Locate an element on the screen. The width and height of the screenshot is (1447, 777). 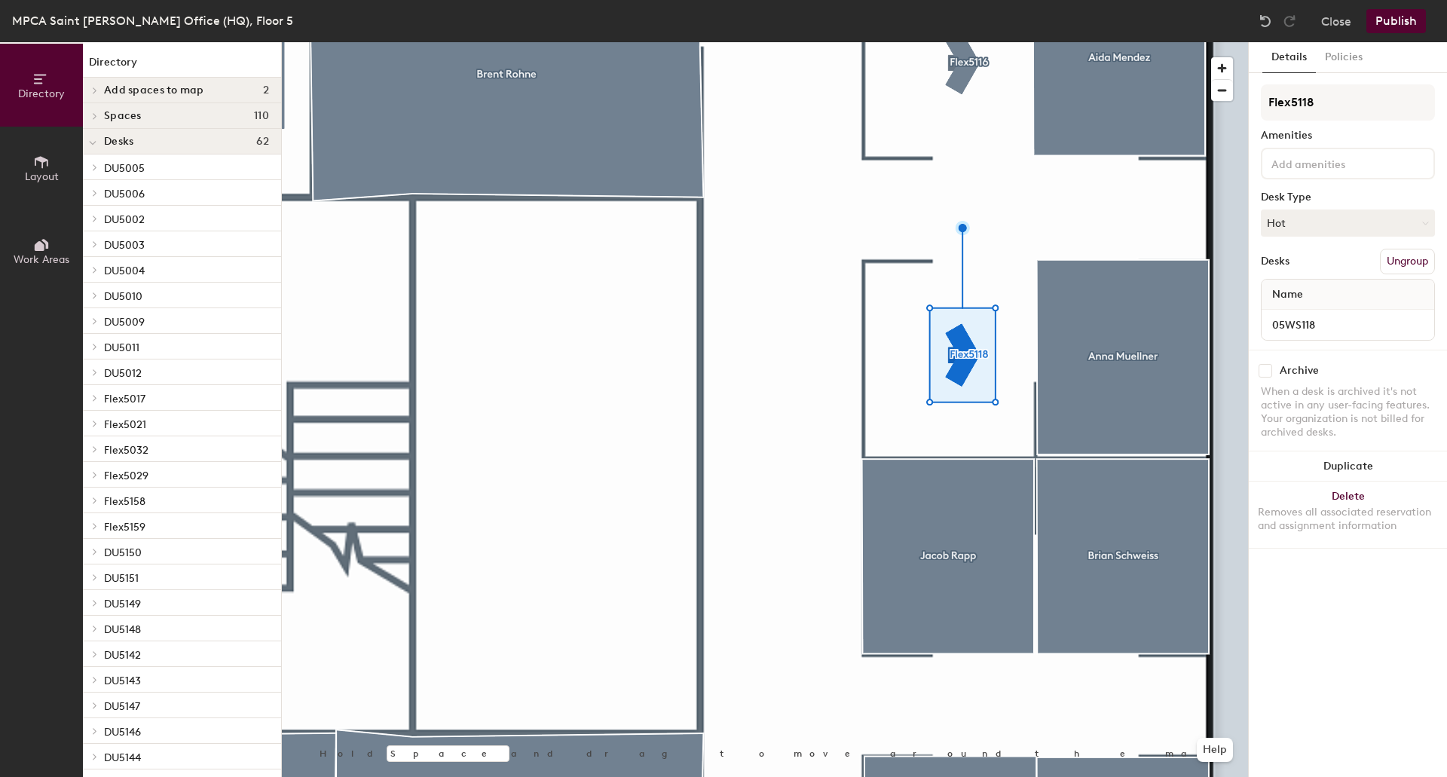
span: DU5009 is located at coordinates (124, 322).